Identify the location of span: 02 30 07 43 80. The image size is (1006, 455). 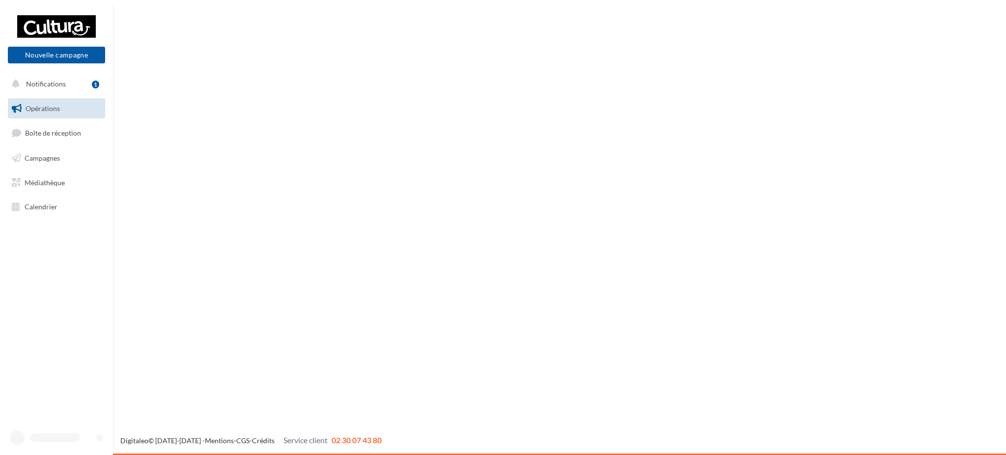
(357, 440).